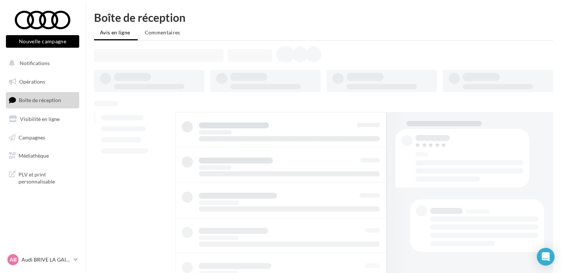 The height and width of the screenshot is (273, 562). Describe the element at coordinates (43, 138) in the screenshot. I see `a: Campagnes` at that location.